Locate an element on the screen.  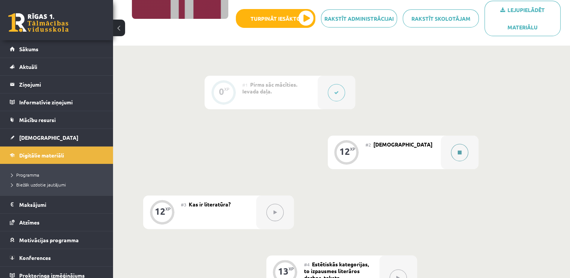
span: Sākums is located at coordinates (29, 49).